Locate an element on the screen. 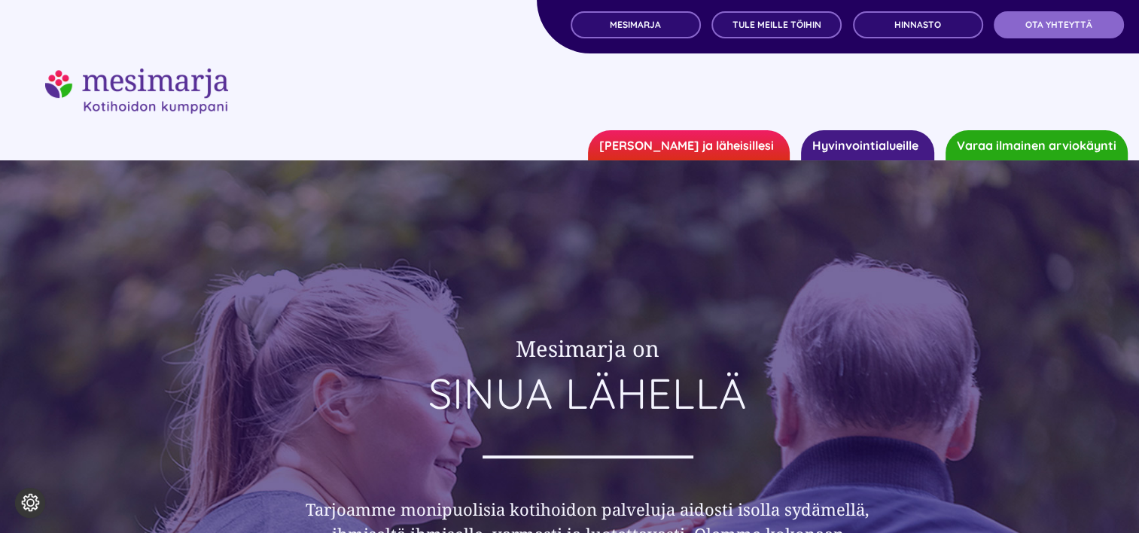  span: MESIMARJA is located at coordinates (635, 25).